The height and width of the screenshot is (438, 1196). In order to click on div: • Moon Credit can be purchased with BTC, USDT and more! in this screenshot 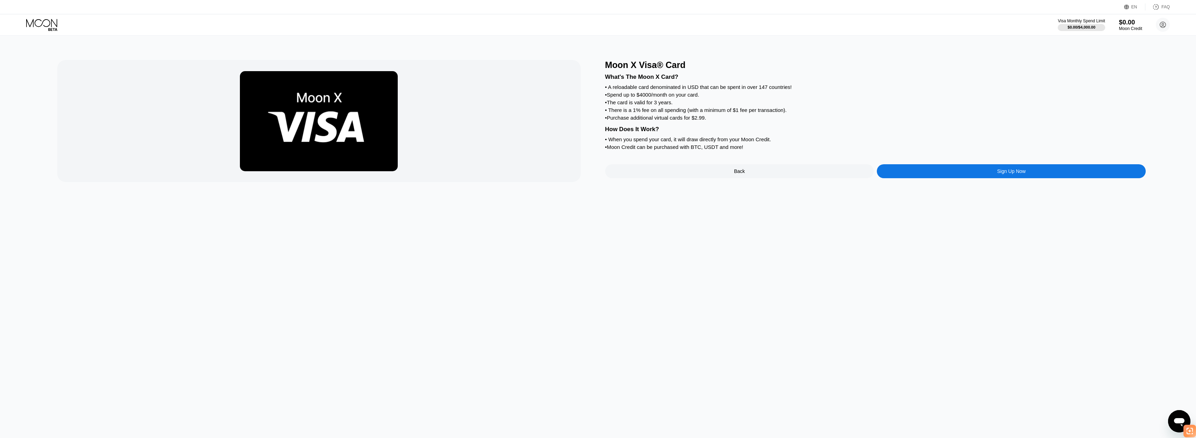, I will do `click(875, 147)`.